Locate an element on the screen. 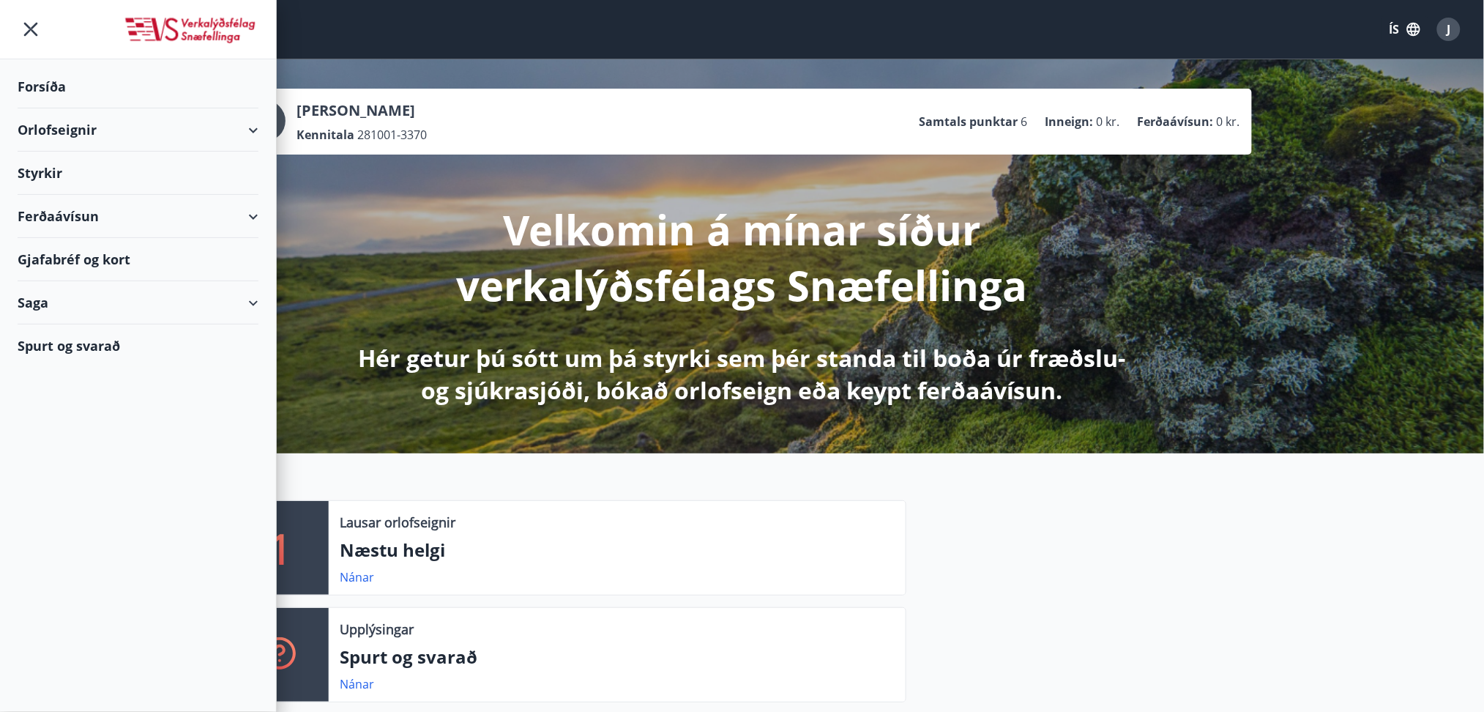 Image resolution: width=1484 pixels, height=712 pixels. div: Forsíða is located at coordinates (138, 86).